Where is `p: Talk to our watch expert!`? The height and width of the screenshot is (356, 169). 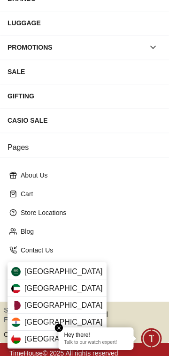 p: Talk to our watch expert! is located at coordinates (96, 343).